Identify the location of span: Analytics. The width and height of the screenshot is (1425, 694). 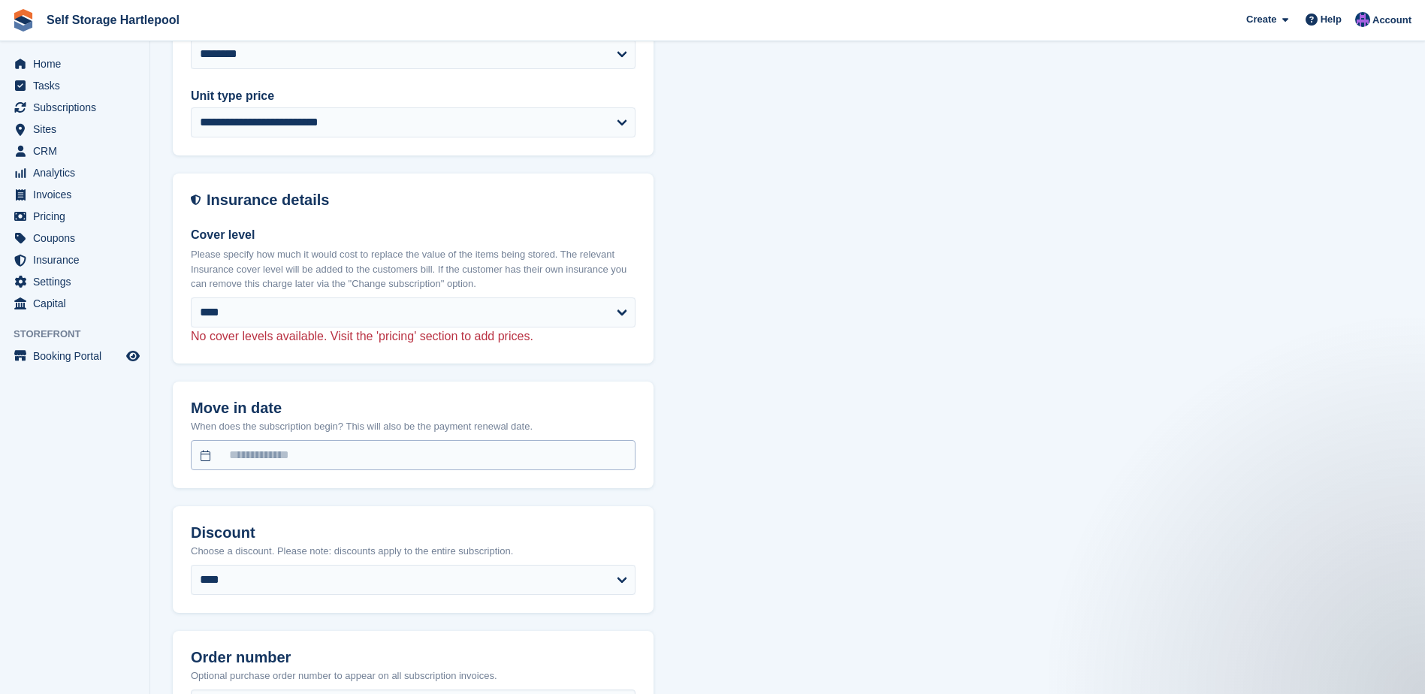
(78, 173).